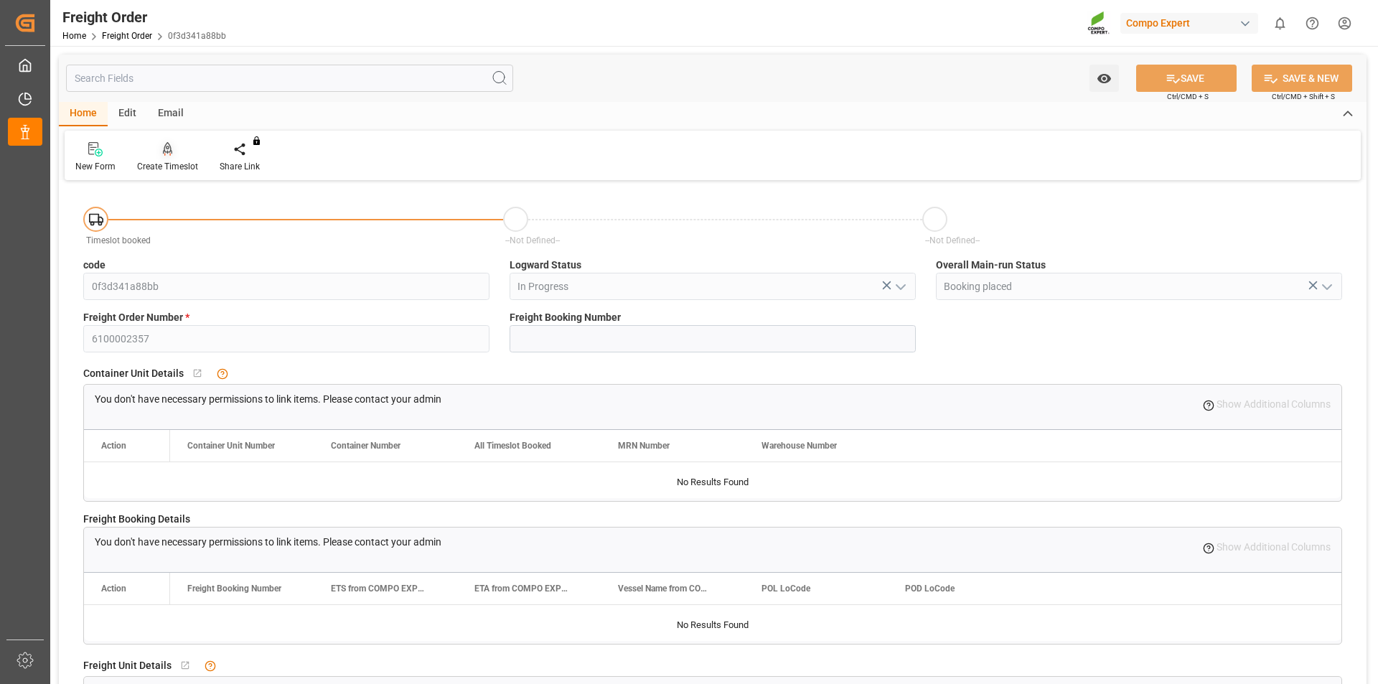 The image size is (1378, 684). I want to click on span: Vessel Name from COMPO EXPERT, so click(666, 589).